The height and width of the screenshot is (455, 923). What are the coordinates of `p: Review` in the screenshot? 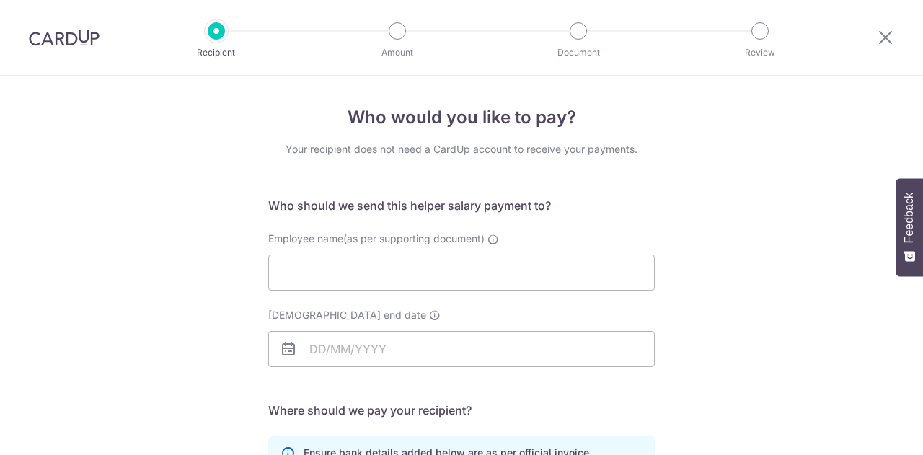 It's located at (760, 53).